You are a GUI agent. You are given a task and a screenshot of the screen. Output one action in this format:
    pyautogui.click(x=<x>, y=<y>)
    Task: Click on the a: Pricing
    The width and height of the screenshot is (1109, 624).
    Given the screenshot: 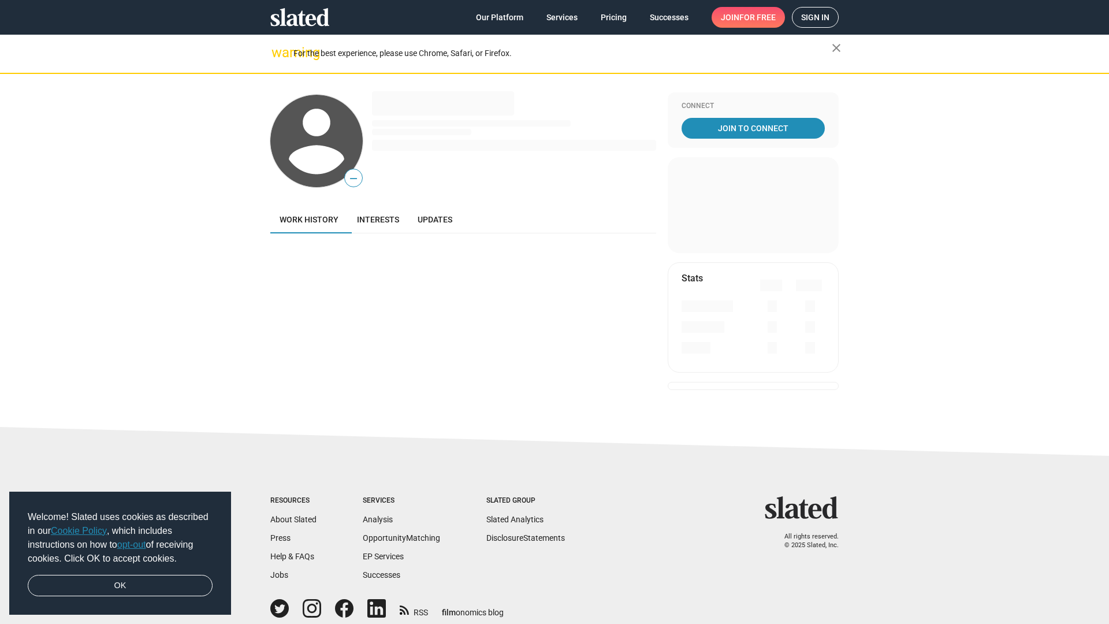 What is the action you would take?
    pyautogui.click(x=613, y=17)
    